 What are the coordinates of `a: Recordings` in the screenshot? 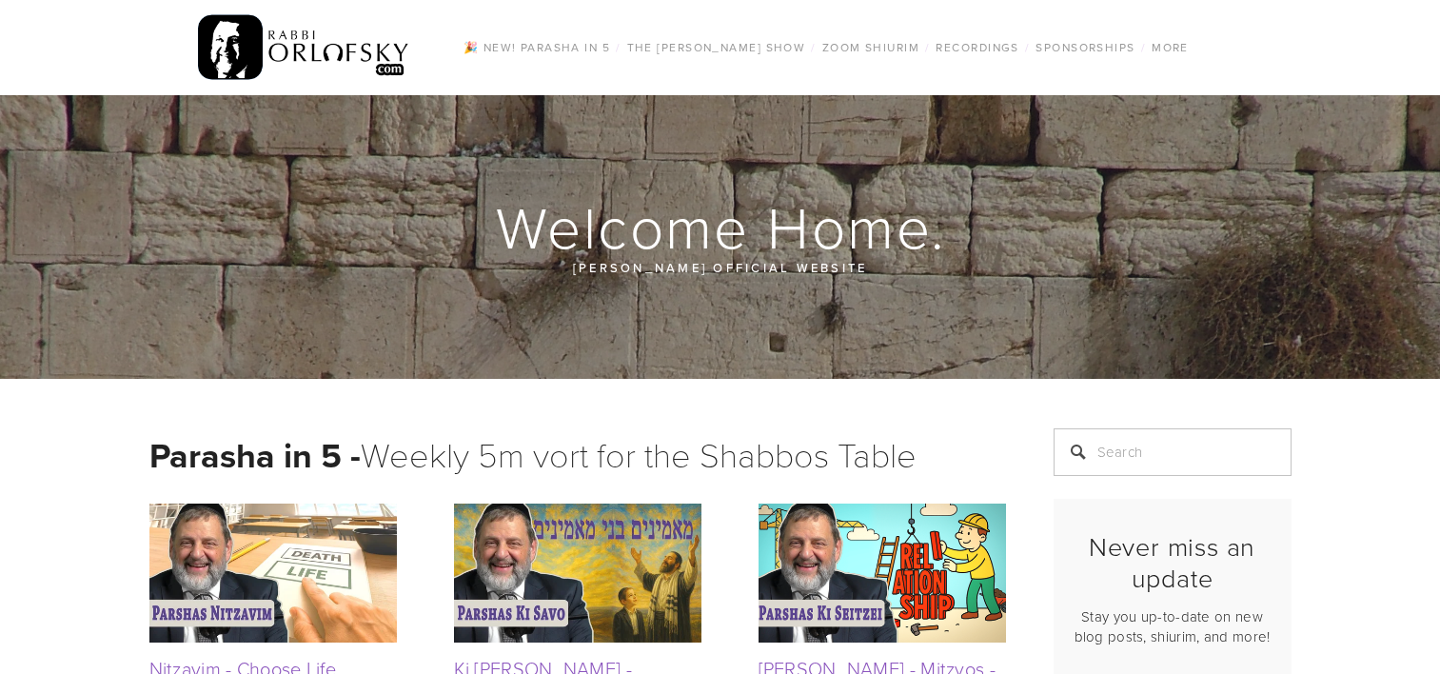 It's located at (977, 48).